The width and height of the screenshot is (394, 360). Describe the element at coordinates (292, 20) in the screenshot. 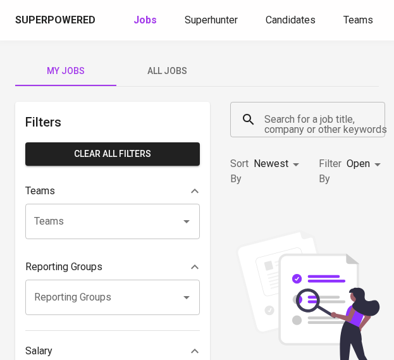

I see `a: Candidates` at that location.